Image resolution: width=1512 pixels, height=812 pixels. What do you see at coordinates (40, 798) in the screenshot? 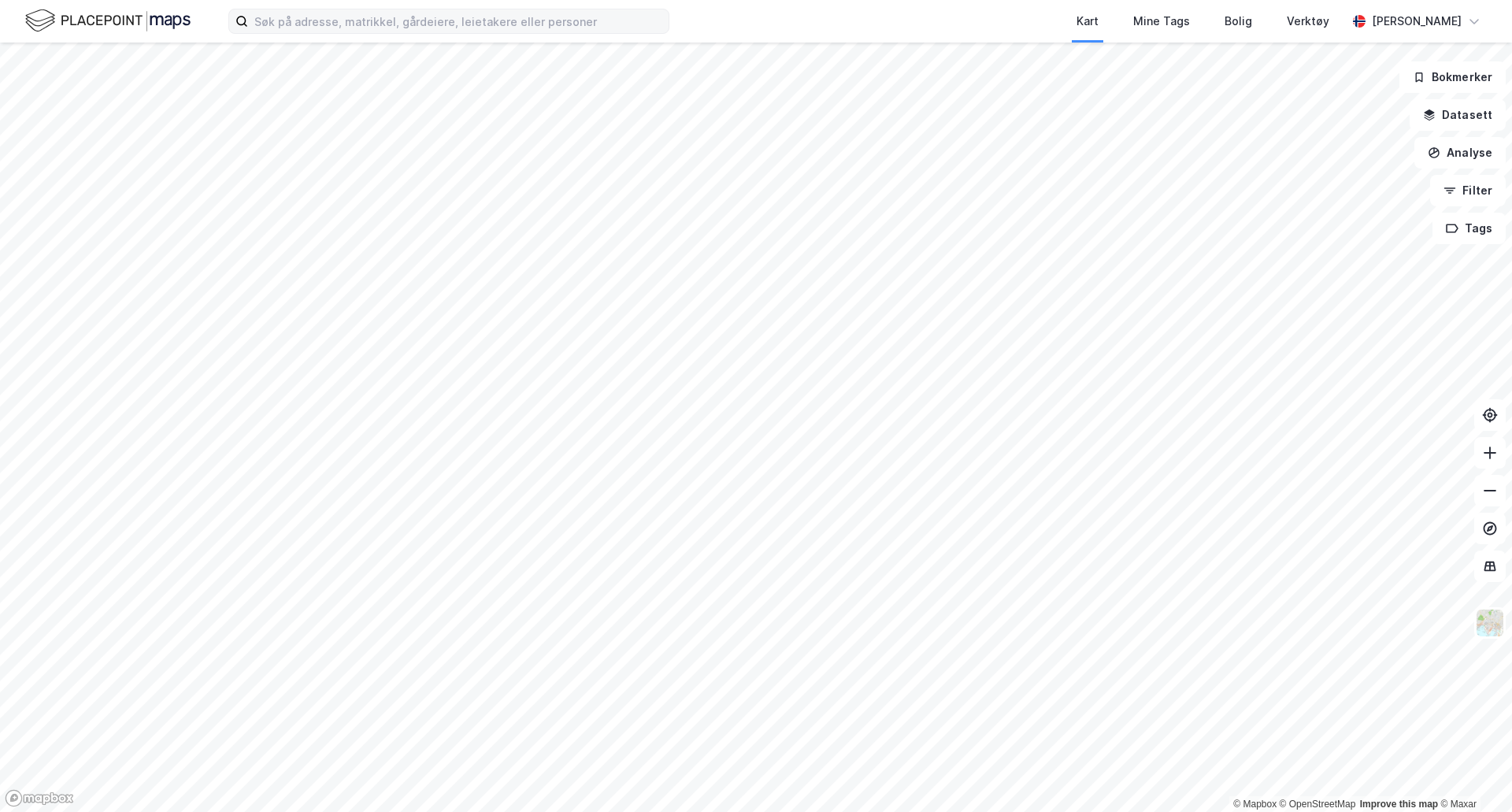
I see `a: Mapbox homepage` at bounding box center [40, 798].